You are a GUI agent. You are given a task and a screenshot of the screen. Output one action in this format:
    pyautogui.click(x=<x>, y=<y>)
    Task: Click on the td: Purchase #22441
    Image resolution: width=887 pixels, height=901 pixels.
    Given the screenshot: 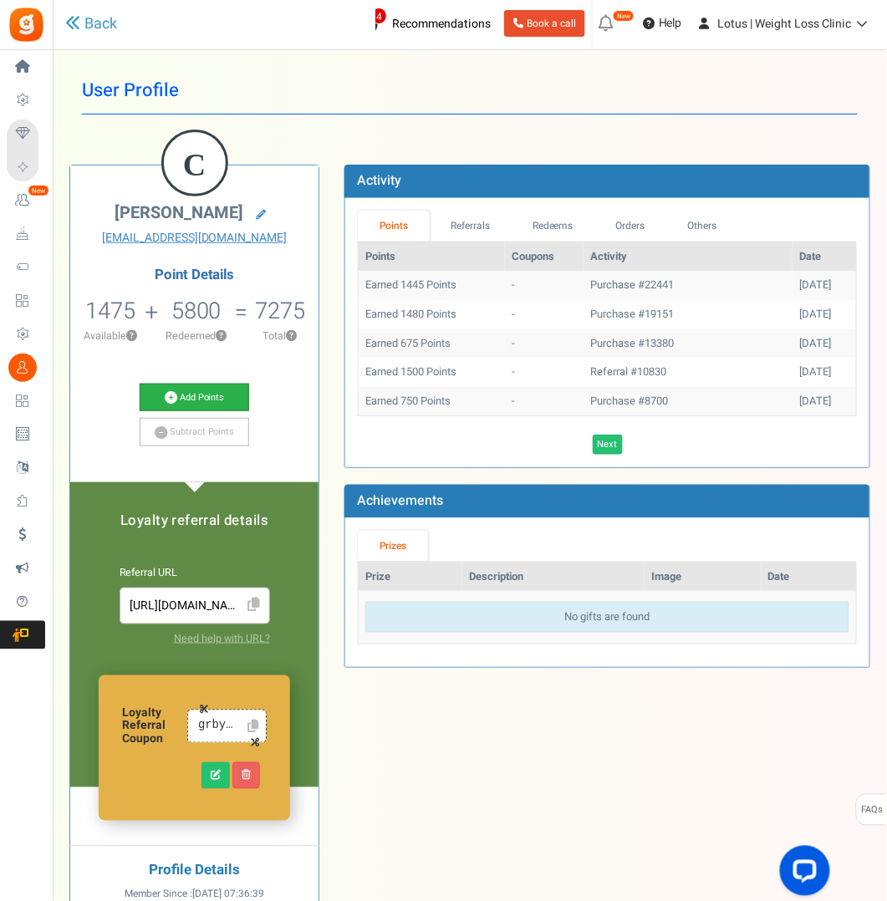 What is the action you would take?
    pyautogui.click(x=688, y=285)
    